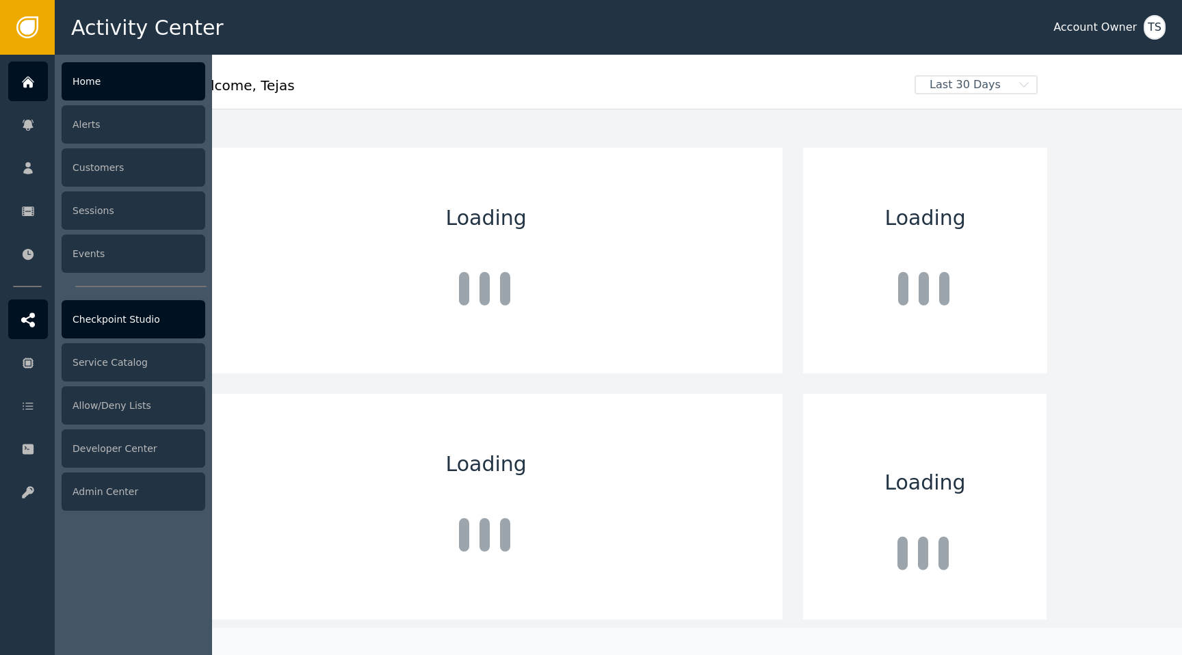 This screenshot has height=655, width=1182. What do you see at coordinates (1095, 27) in the screenshot?
I see `div: Account Owner` at bounding box center [1095, 27].